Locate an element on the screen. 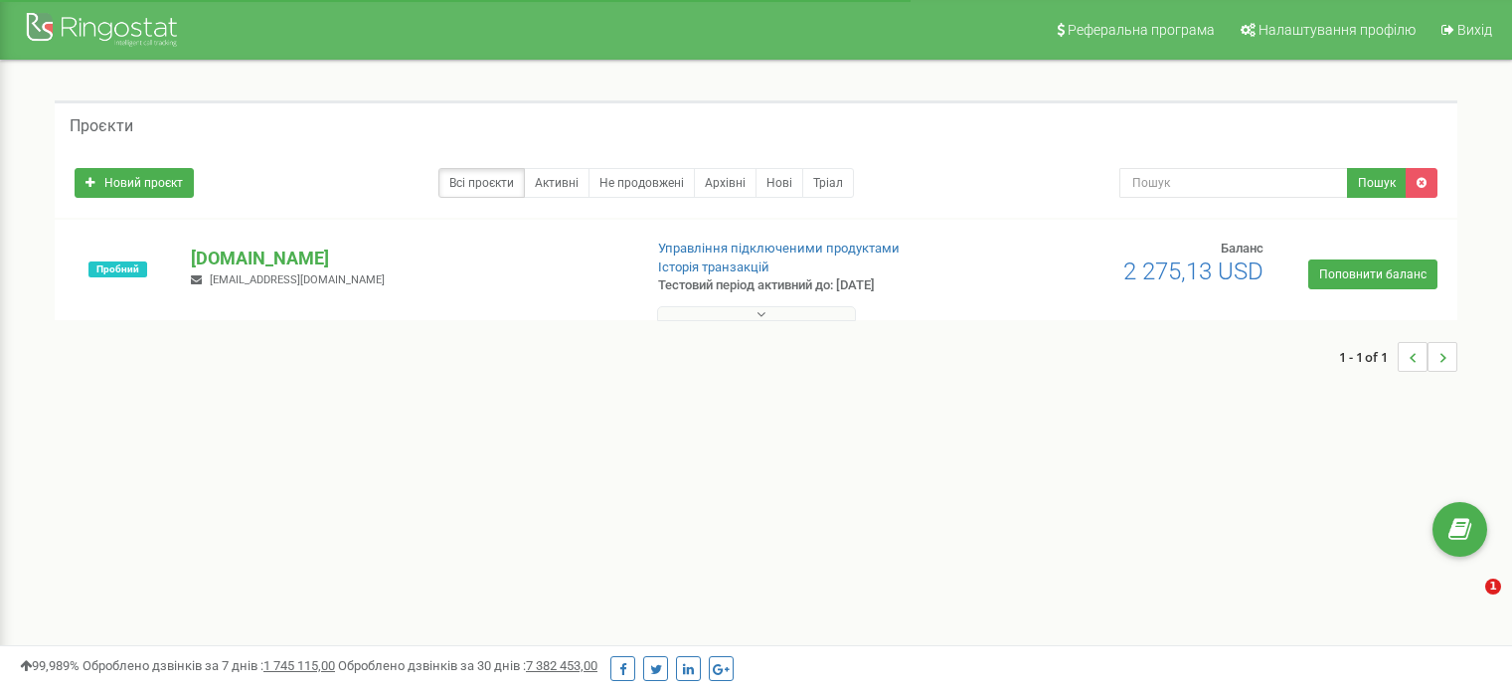 Image resolution: width=1512 pixels, height=691 pixels. span: 1 - 1 of 1 is located at coordinates (1368, 357).